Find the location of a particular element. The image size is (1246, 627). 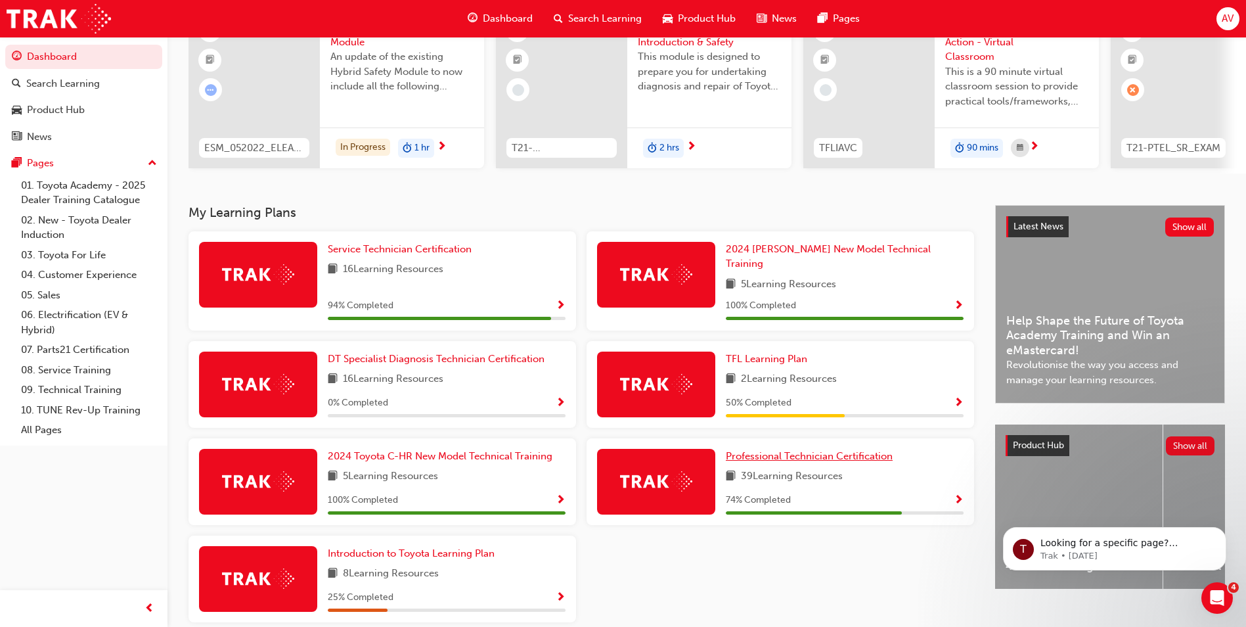

span: News is located at coordinates (784, 18).